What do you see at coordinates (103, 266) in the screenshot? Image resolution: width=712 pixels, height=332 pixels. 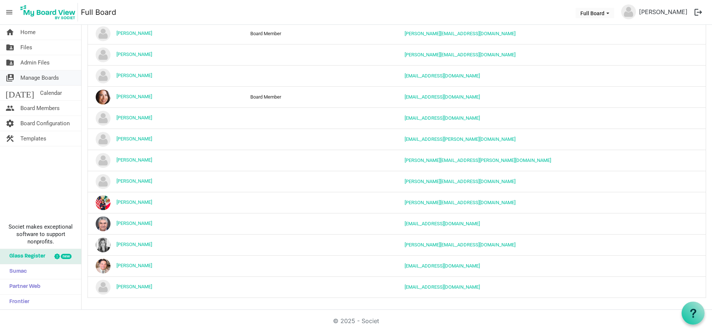 I see `img: uDo5XhRGAZElUgqTMdaiM7fabcaF7rxJmZBg8tB0tesbYYaYsbPSDtckVFzQB6409hHp2TebobW40HHTn8kcjA_thumb.png` at bounding box center [103, 266].